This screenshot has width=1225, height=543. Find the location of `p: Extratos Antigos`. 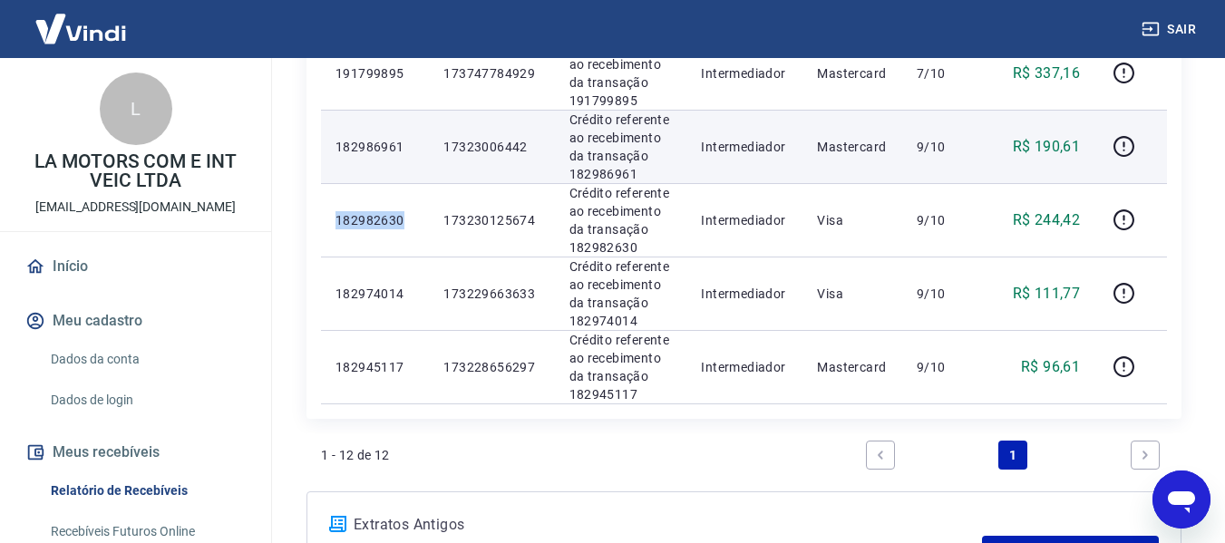

p: Extratos Antigos is located at coordinates (668, 525).